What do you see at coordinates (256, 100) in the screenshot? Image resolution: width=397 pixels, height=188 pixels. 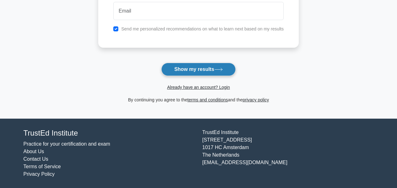 I see `a: privacy policy` at bounding box center [256, 100].